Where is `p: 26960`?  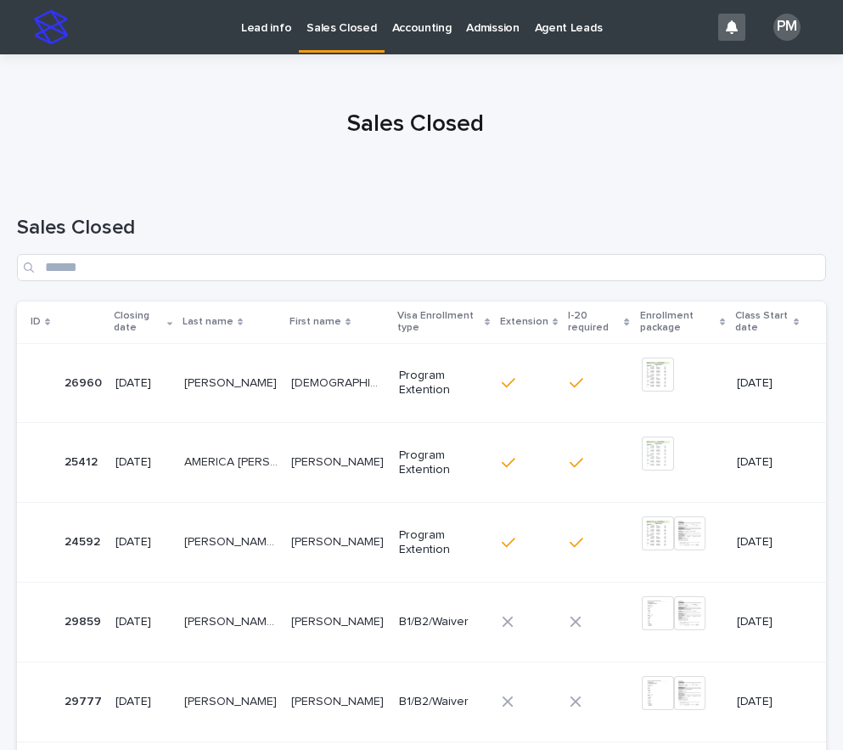
p: 26960 is located at coordinates (85, 381).